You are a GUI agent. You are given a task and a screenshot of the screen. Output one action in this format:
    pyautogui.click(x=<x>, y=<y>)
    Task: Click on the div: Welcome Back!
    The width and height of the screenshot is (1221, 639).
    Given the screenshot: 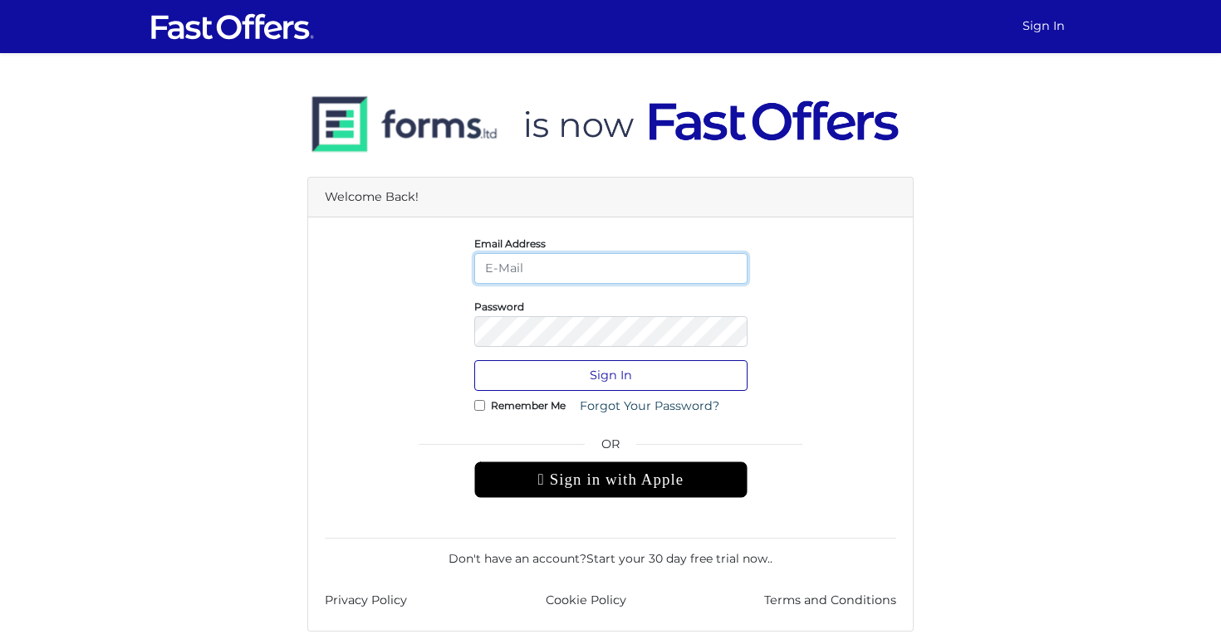 What is the action you would take?
    pyautogui.click(x=610, y=198)
    